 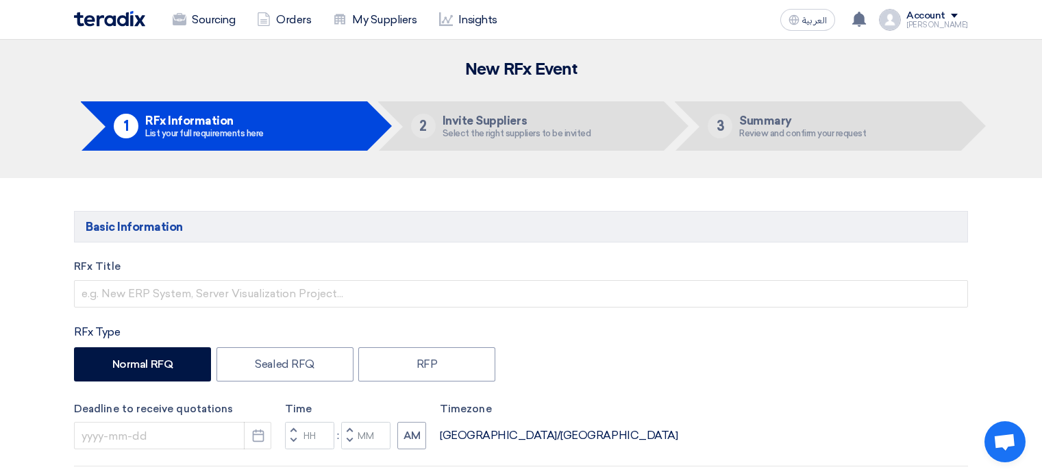 What do you see at coordinates (516, 133) in the screenshot?
I see `div: Select the right suppliers to be invited` at bounding box center [516, 133].